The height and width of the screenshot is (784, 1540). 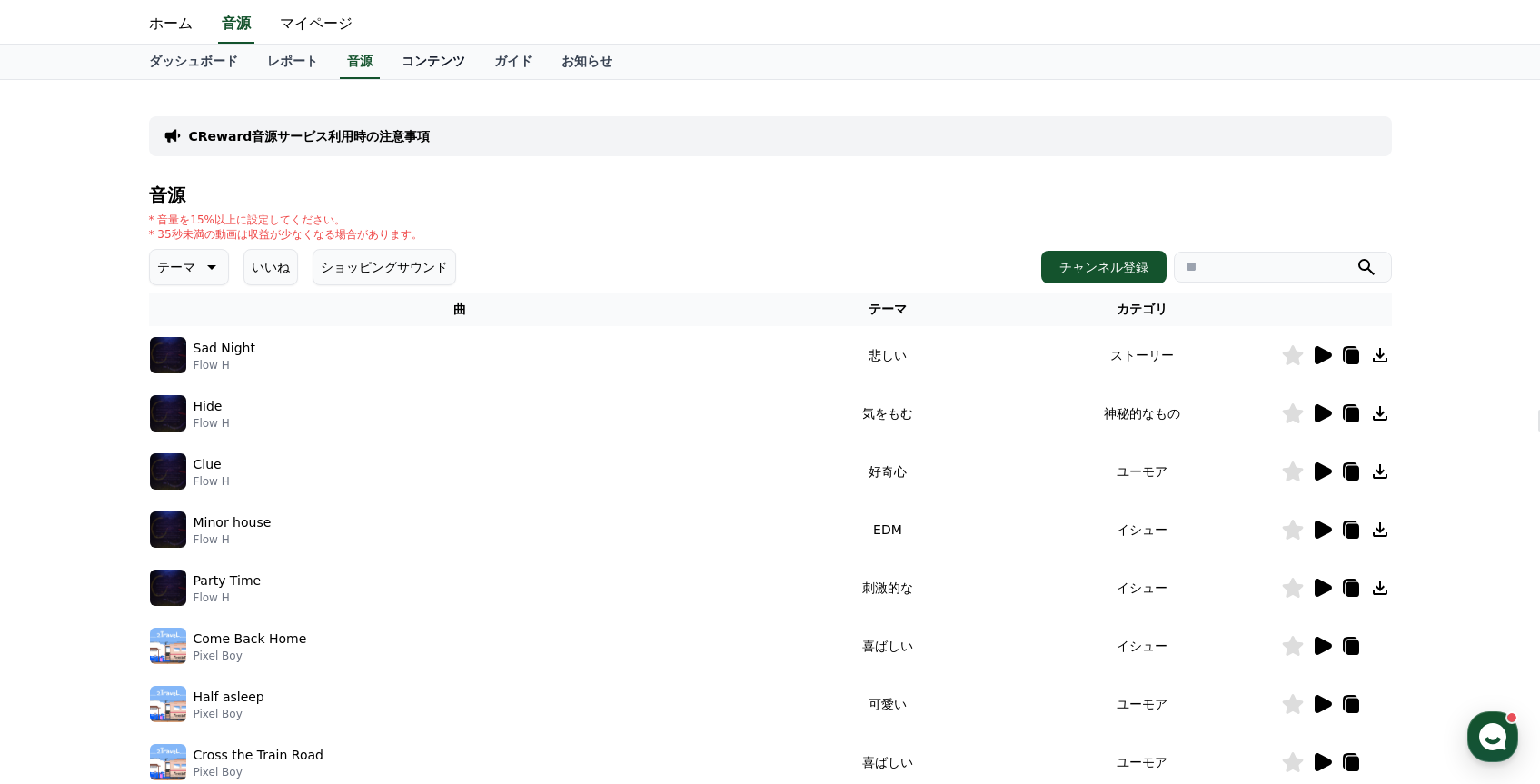 What do you see at coordinates (1104, 267) in the screenshot?
I see `a: チャンネル登録` at bounding box center [1104, 267].